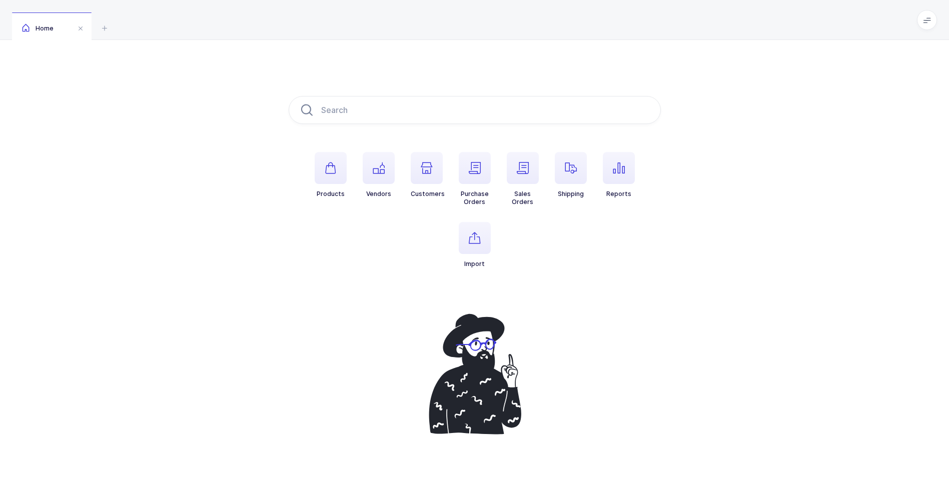 This screenshot has width=949, height=481. Describe the element at coordinates (619, 175) in the screenshot. I see `button: Reports` at that location.